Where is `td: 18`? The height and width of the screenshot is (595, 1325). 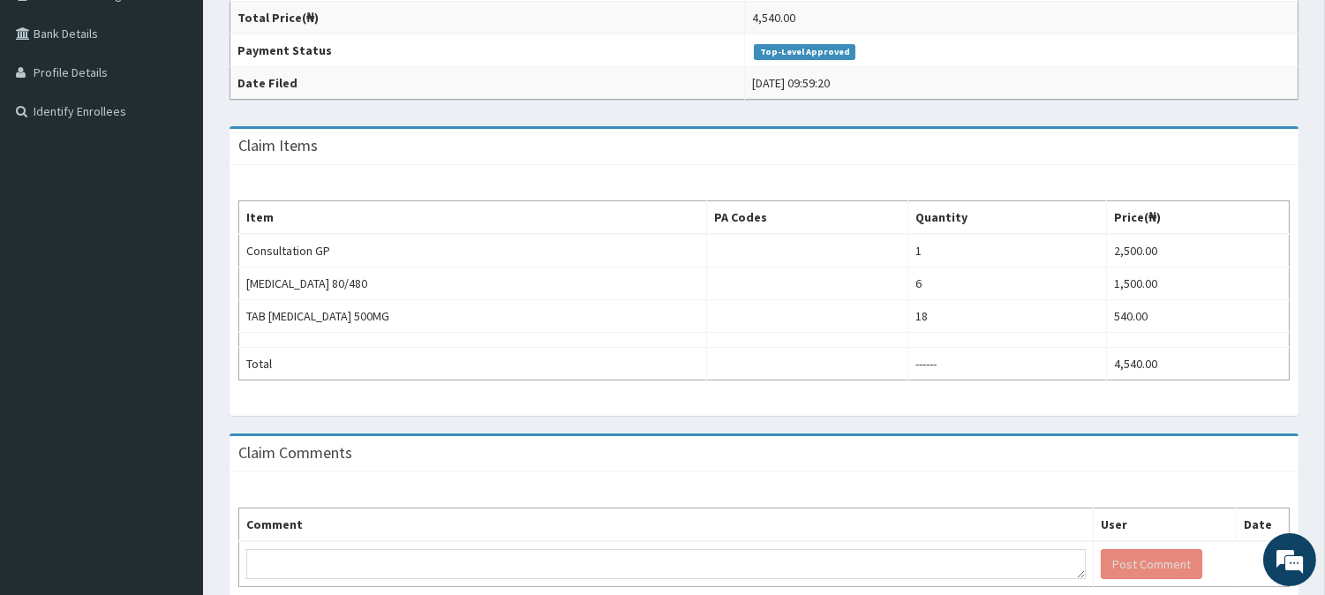
td: 18 is located at coordinates (1006, 316).